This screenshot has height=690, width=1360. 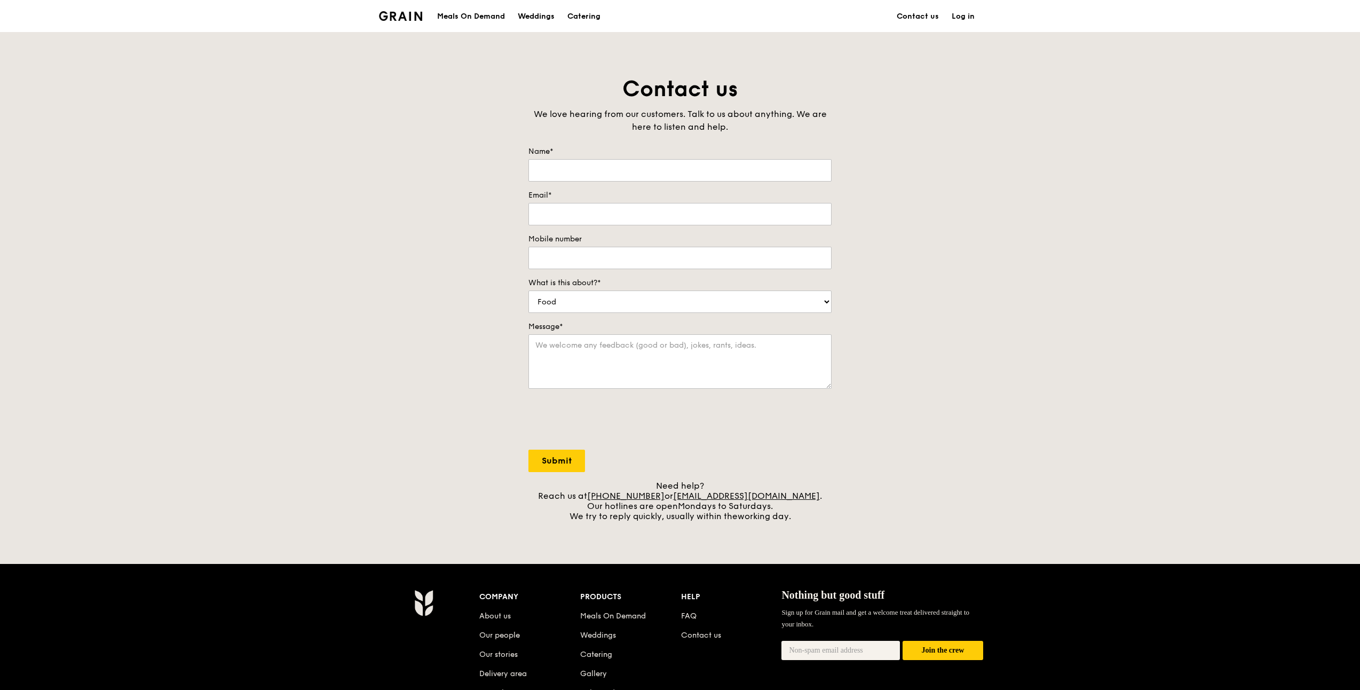 I want to click on button: Join the crew, so click(x=943, y=650).